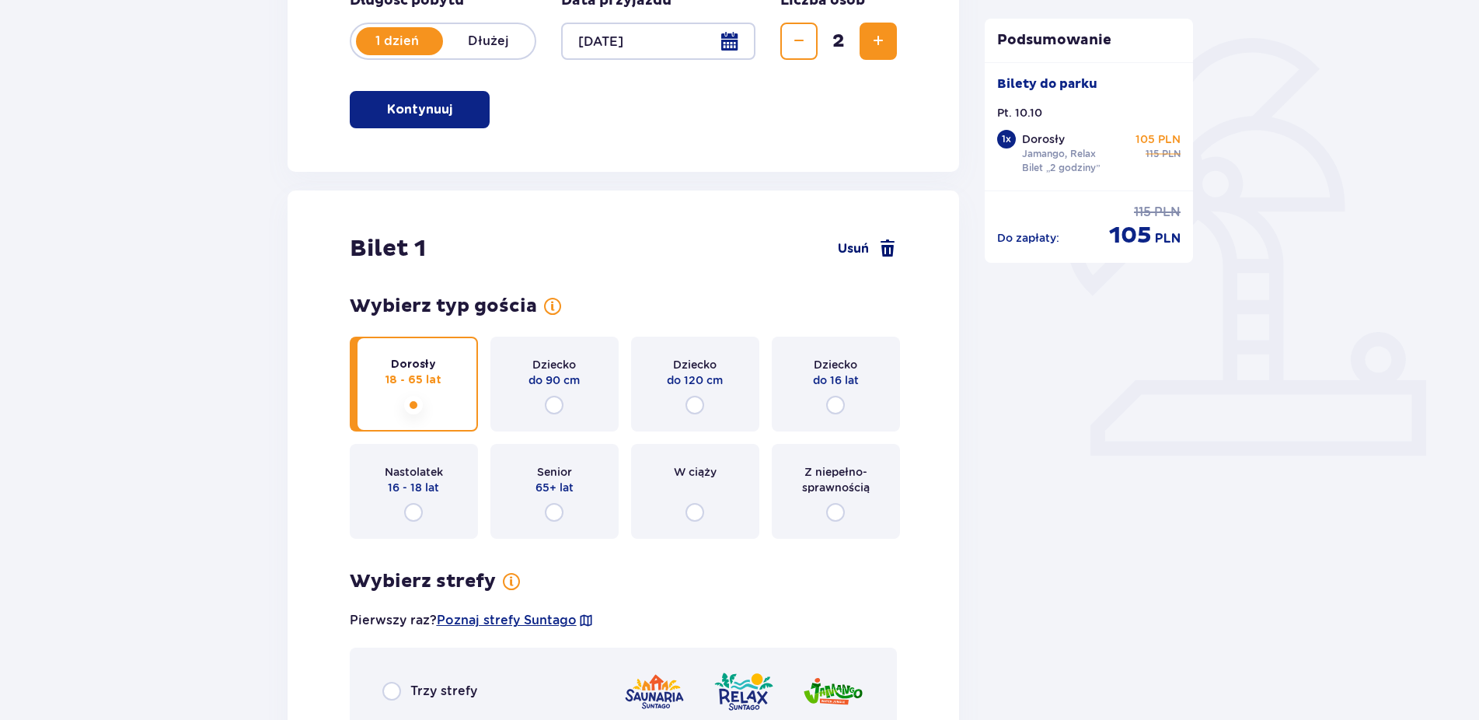 The image size is (1479, 720). I want to click on p: Pt. 10.10, so click(1020, 113).